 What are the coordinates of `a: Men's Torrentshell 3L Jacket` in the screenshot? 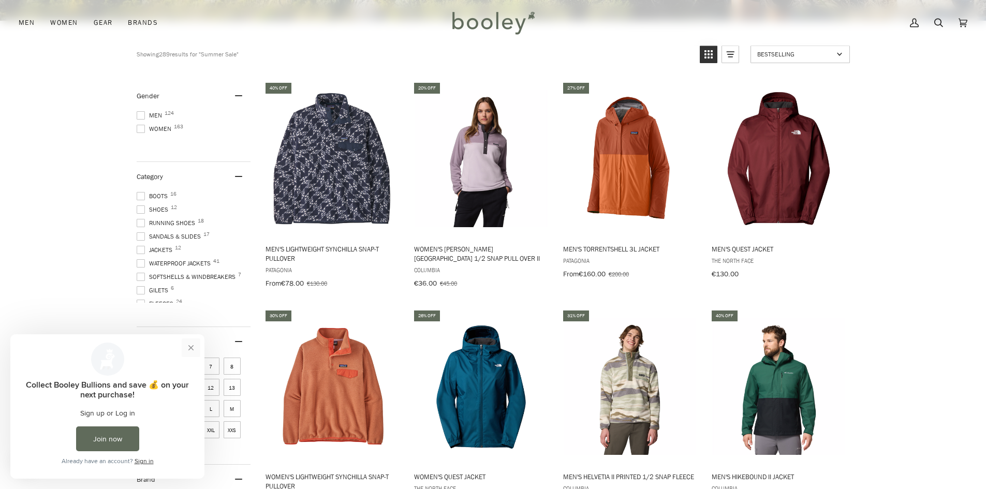 It's located at (630, 182).